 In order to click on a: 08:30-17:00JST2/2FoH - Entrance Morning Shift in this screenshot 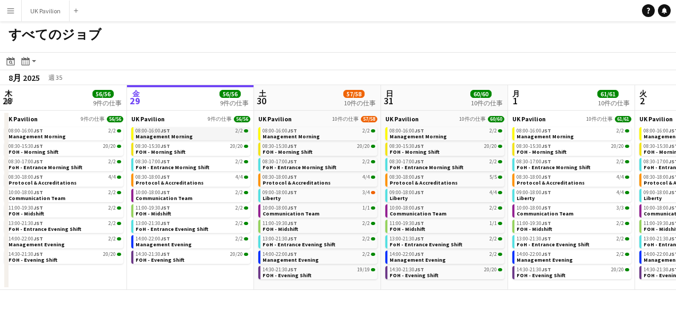, I will do `click(319, 164)`.